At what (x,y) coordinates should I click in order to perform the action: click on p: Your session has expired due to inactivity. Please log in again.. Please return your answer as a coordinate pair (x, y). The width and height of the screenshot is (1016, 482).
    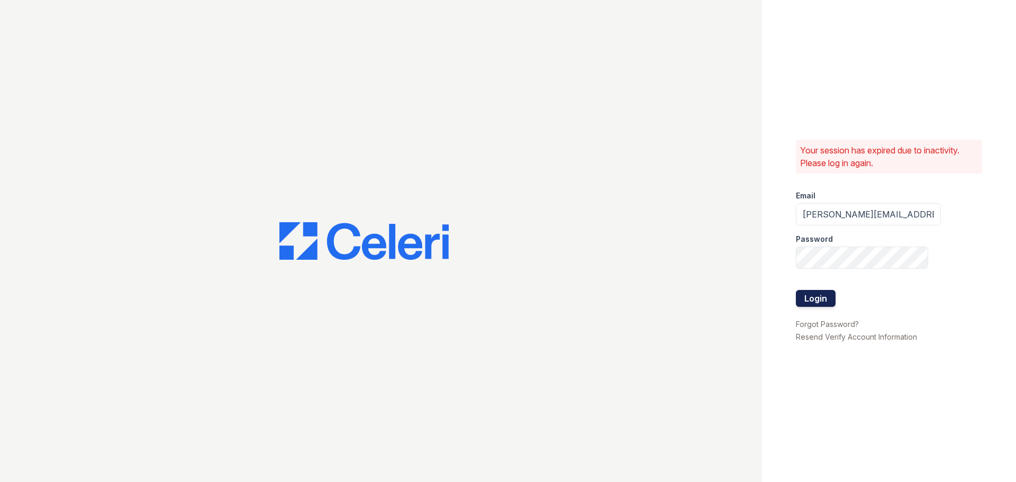
    Looking at the image, I should click on (889, 157).